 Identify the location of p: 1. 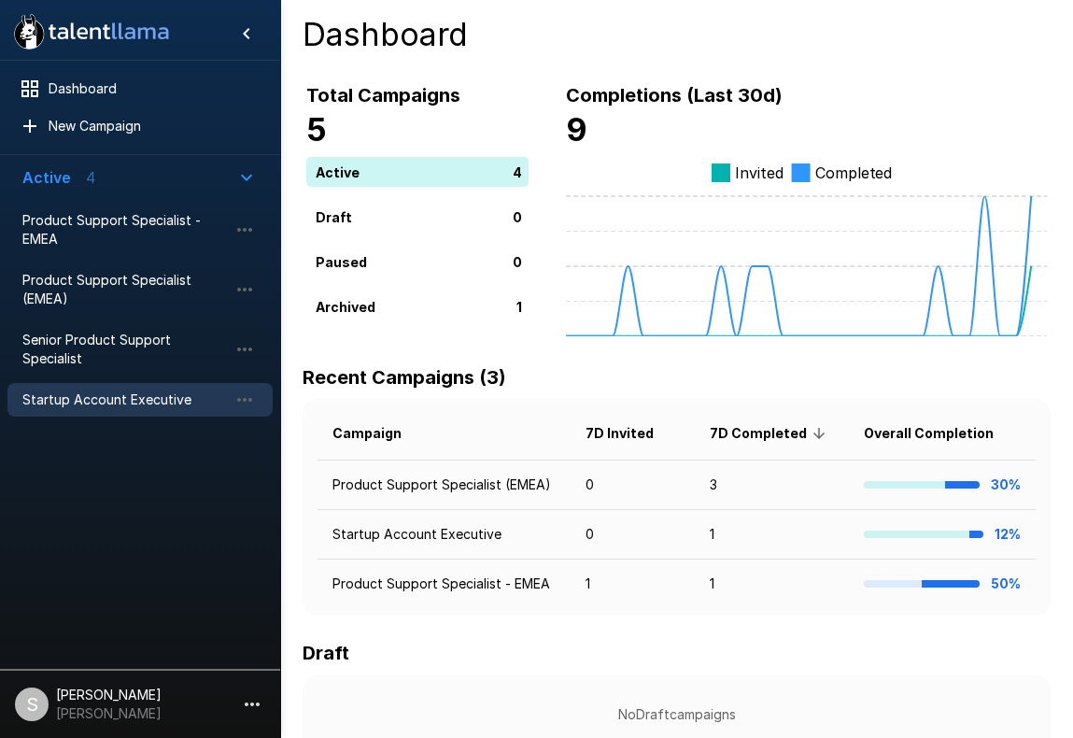
(519, 305).